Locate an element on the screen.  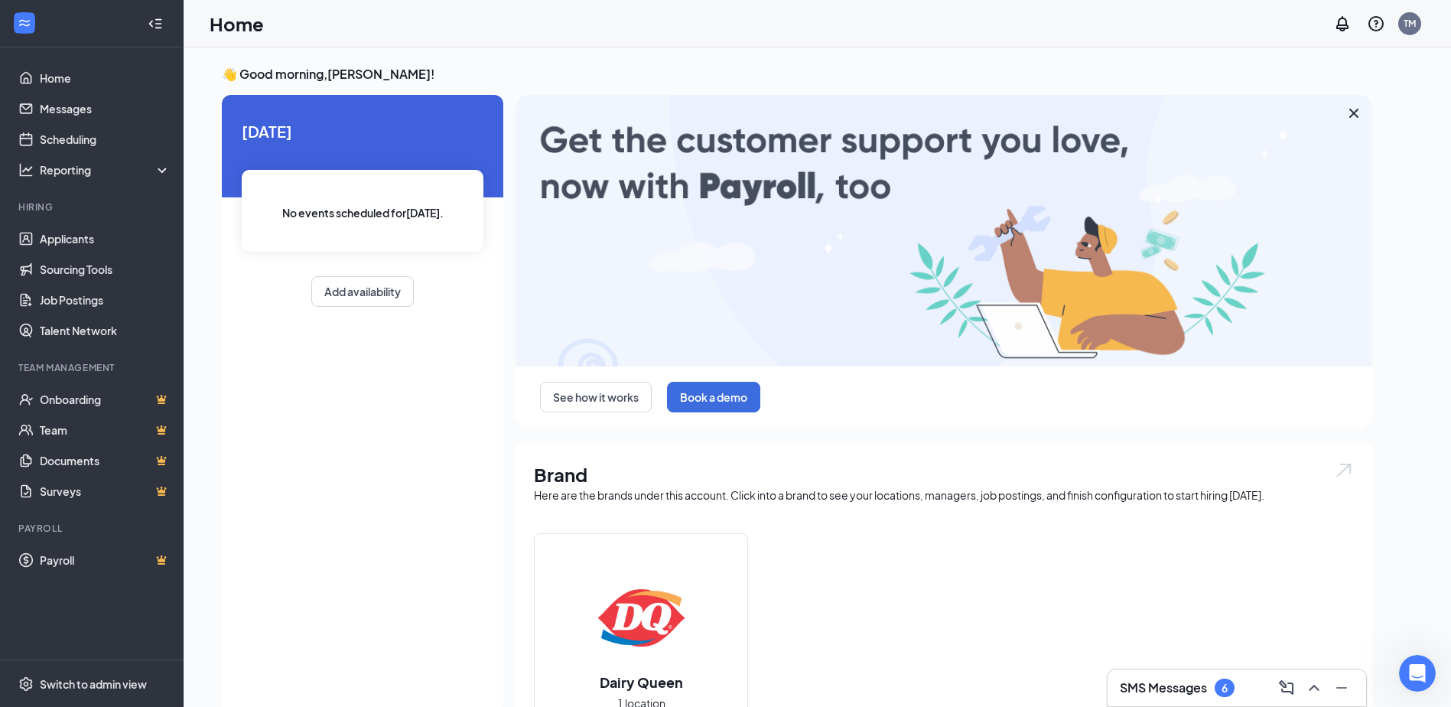
a: Talent Network is located at coordinates (105, 330).